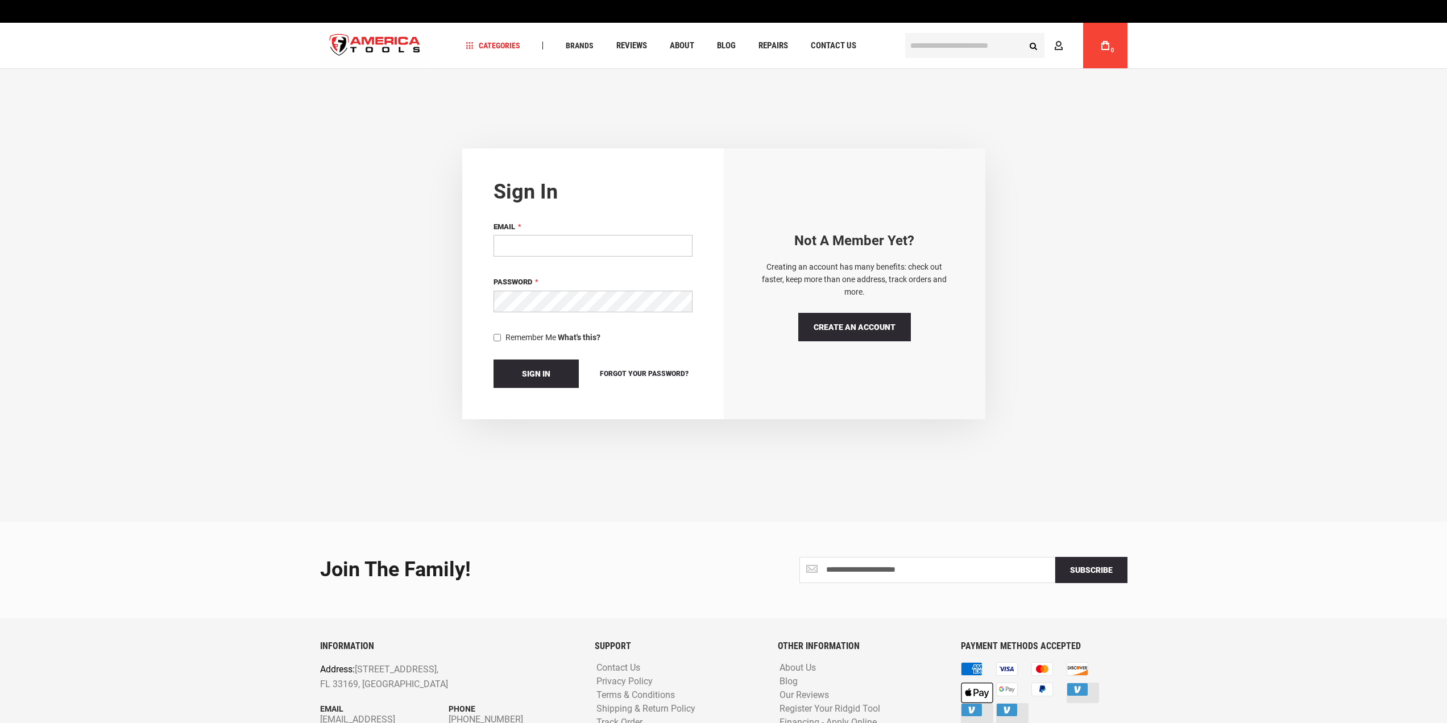 The height and width of the screenshot is (723, 1447). What do you see at coordinates (384, 709) in the screenshot?
I see `p: Email` at bounding box center [384, 709].